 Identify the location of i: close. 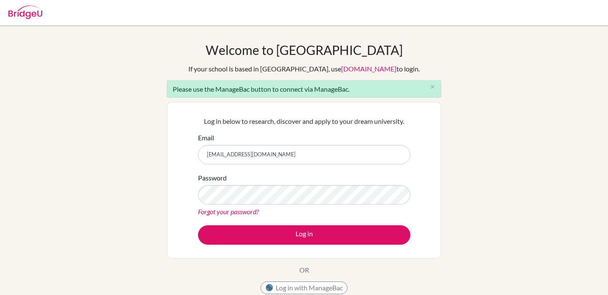
(432, 86).